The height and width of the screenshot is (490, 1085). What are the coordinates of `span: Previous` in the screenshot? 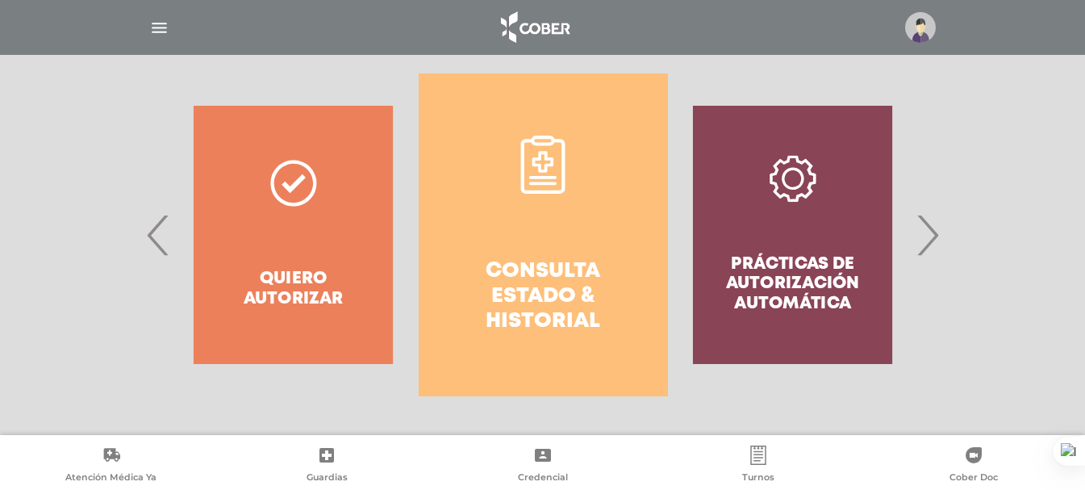 It's located at (158, 235).